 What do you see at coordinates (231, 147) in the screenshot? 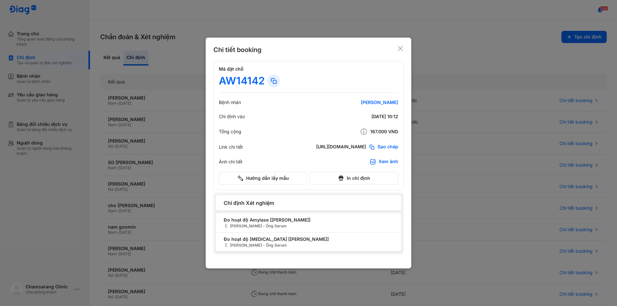
I see `div: Link chi tiết` at bounding box center [231, 147].